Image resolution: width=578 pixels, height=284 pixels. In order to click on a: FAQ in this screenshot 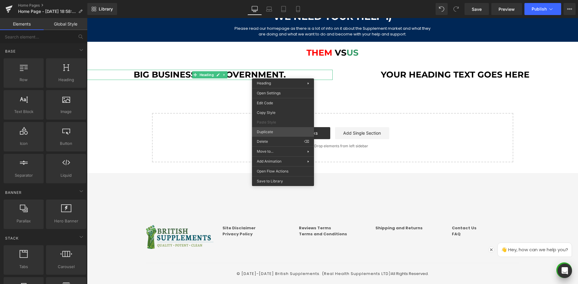, I will do `click(369, 216)`.